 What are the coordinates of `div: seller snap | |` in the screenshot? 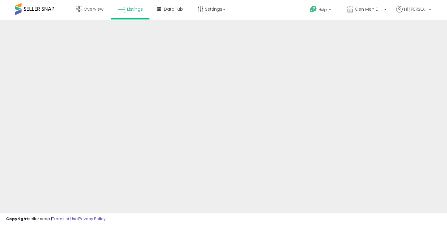 It's located at (56, 219).